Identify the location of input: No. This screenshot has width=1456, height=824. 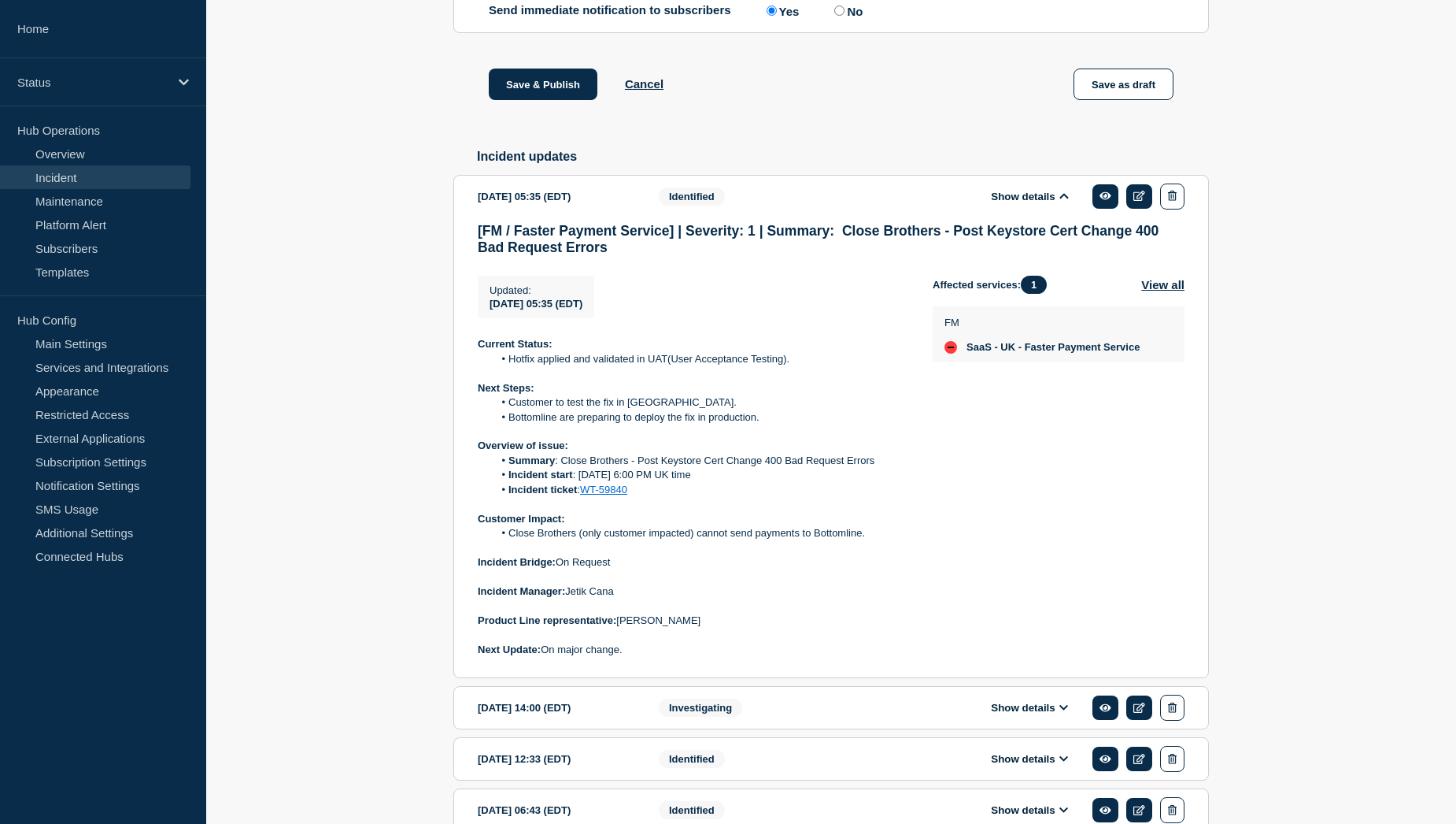
(839, 11).